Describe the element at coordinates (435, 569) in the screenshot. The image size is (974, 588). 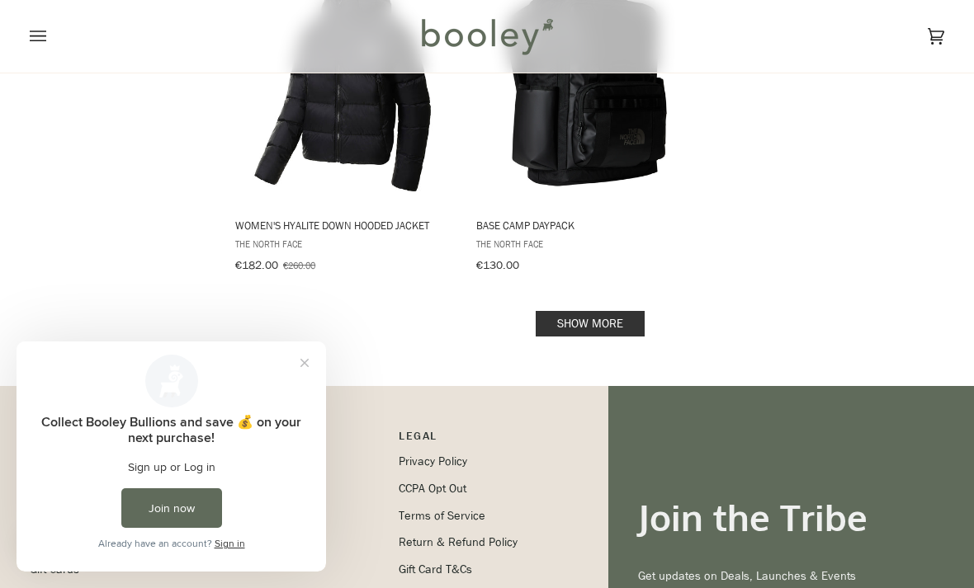
I see `a: Gift Card T&Cs` at that location.